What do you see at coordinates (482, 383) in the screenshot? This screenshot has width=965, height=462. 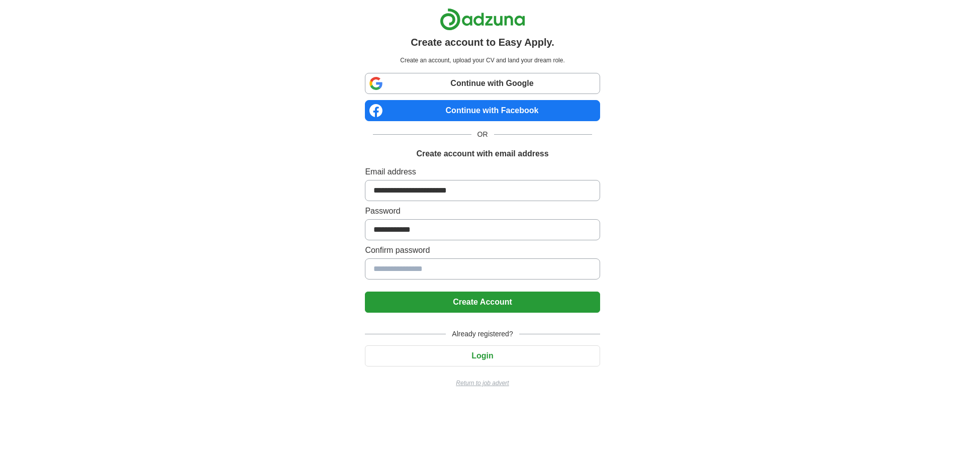 I see `a: Return to job advert` at bounding box center [482, 383].